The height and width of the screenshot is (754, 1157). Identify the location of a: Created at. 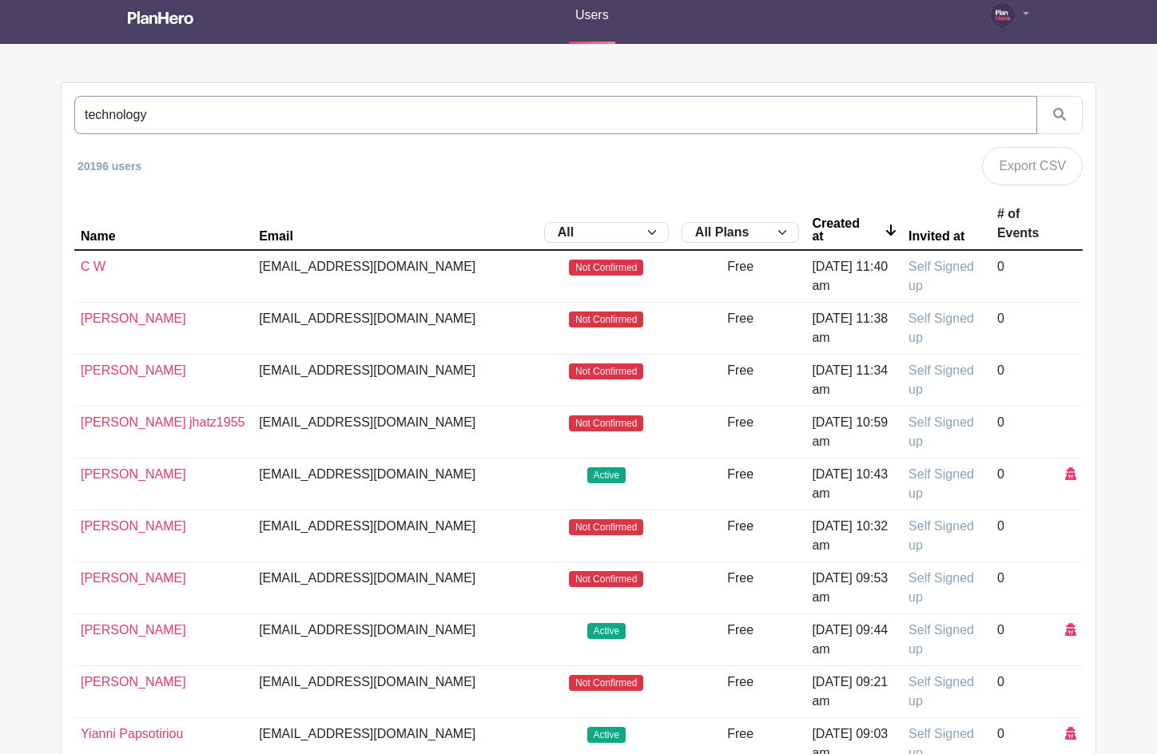
(853, 230).